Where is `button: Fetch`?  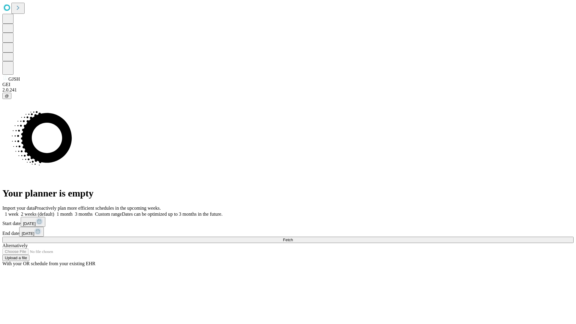
button: Fetch is located at coordinates (288, 240).